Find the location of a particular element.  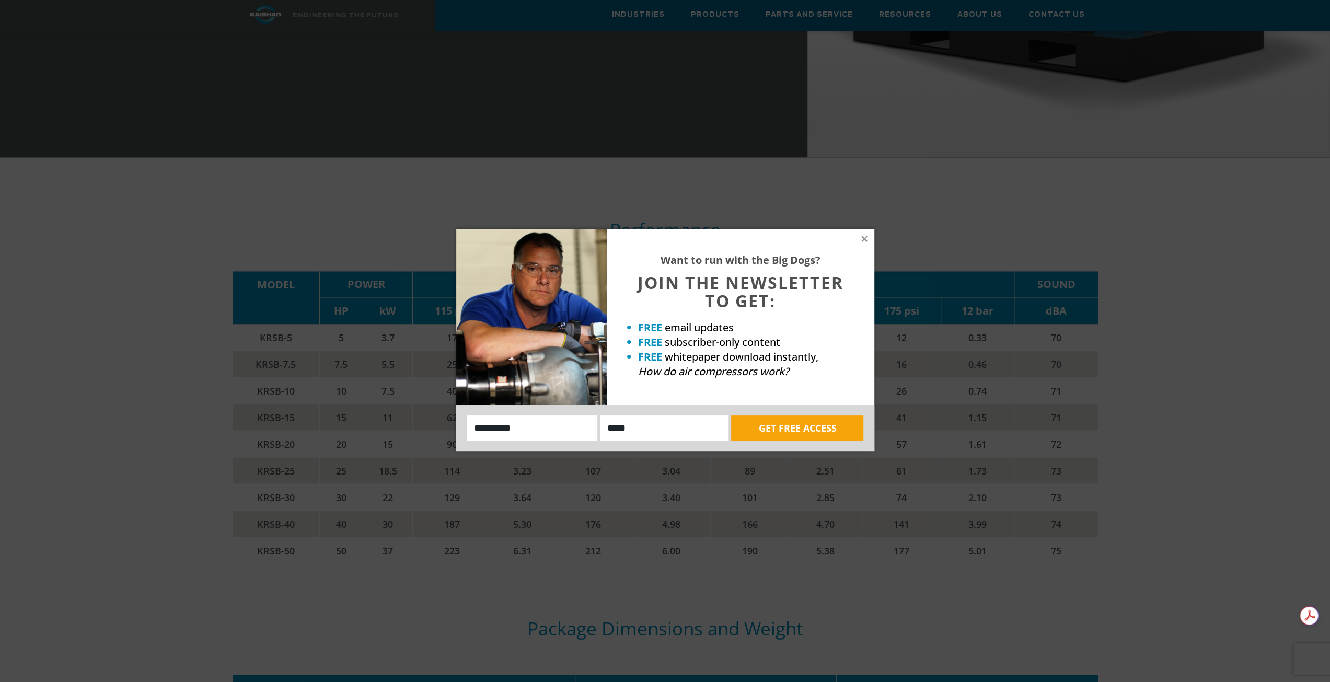

input: Email is located at coordinates (664, 428).